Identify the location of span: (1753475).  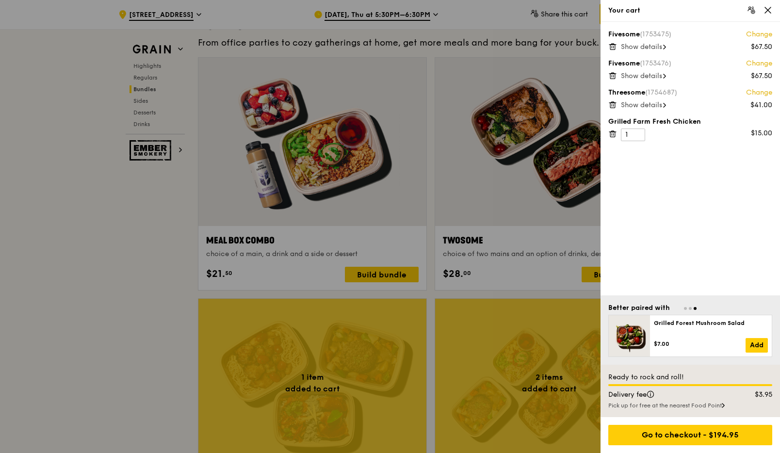
(655, 34).